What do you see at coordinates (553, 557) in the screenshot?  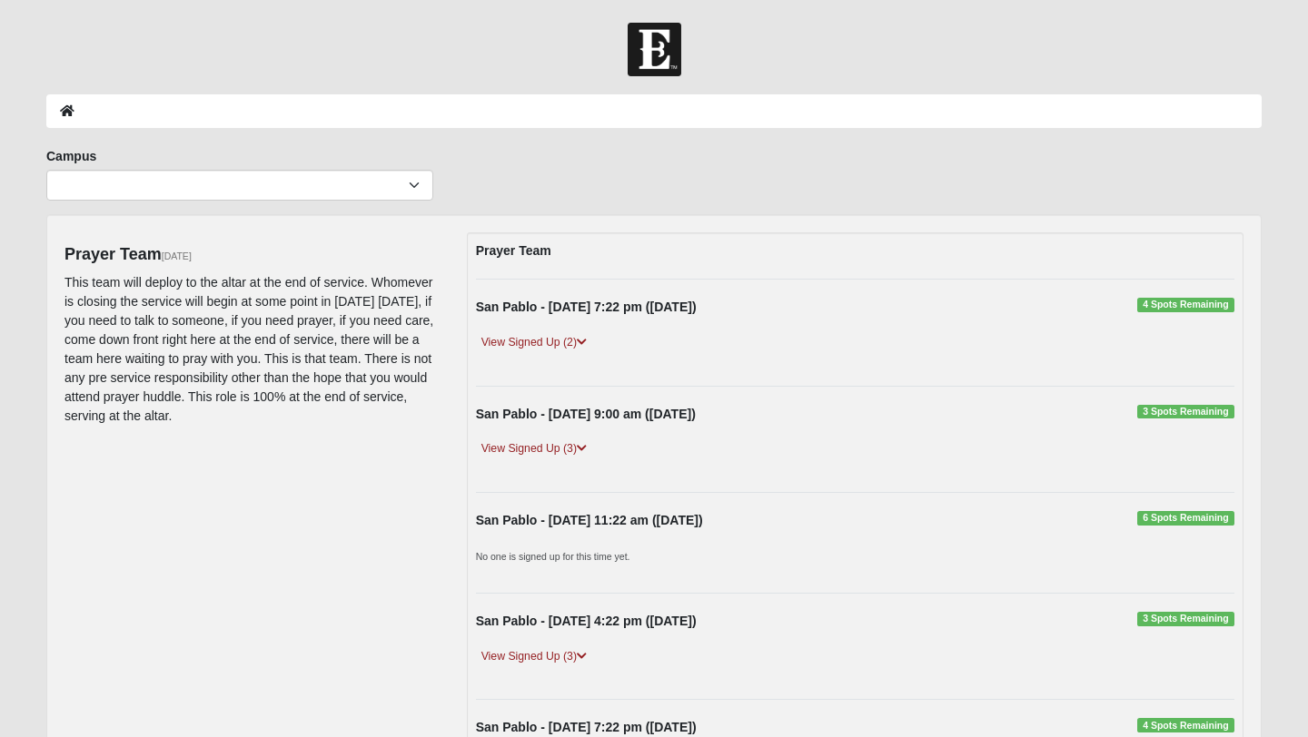 I see `small: No one is signed up for this time yet.` at bounding box center [553, 557].